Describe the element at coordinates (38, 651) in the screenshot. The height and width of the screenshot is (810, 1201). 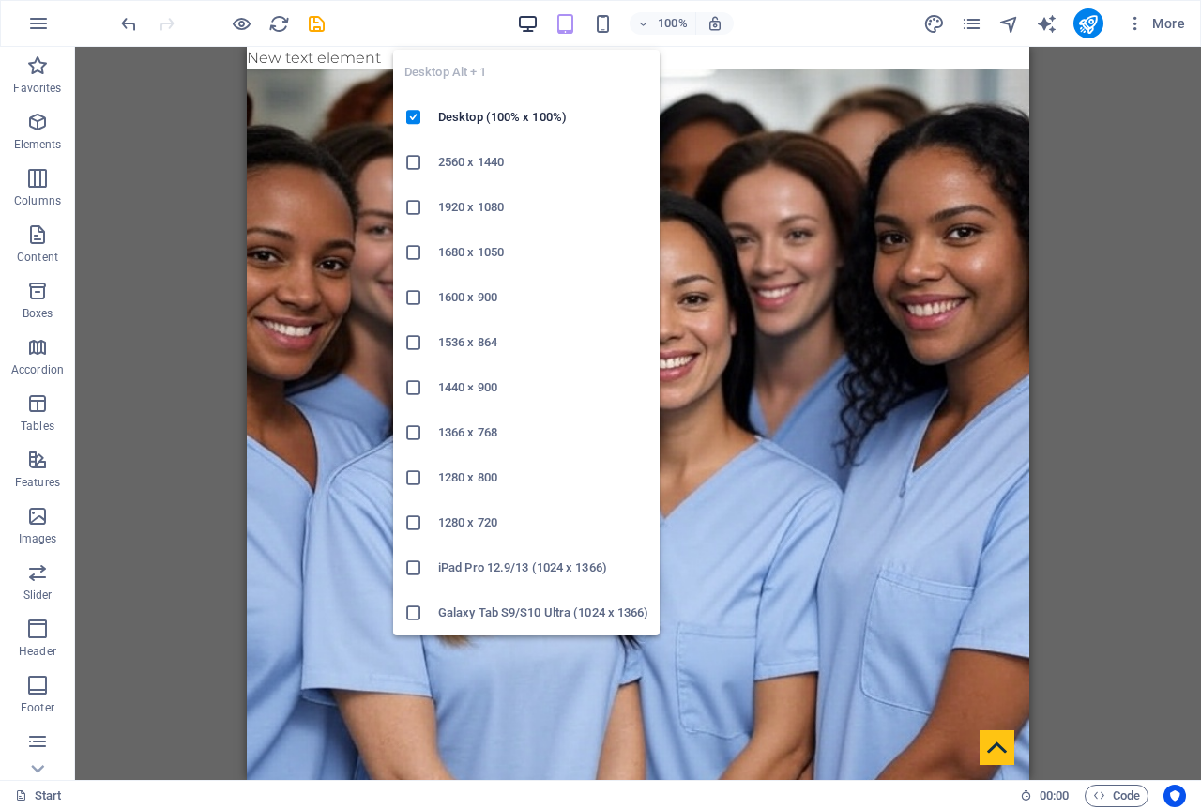
I see `p: Header` at that location.